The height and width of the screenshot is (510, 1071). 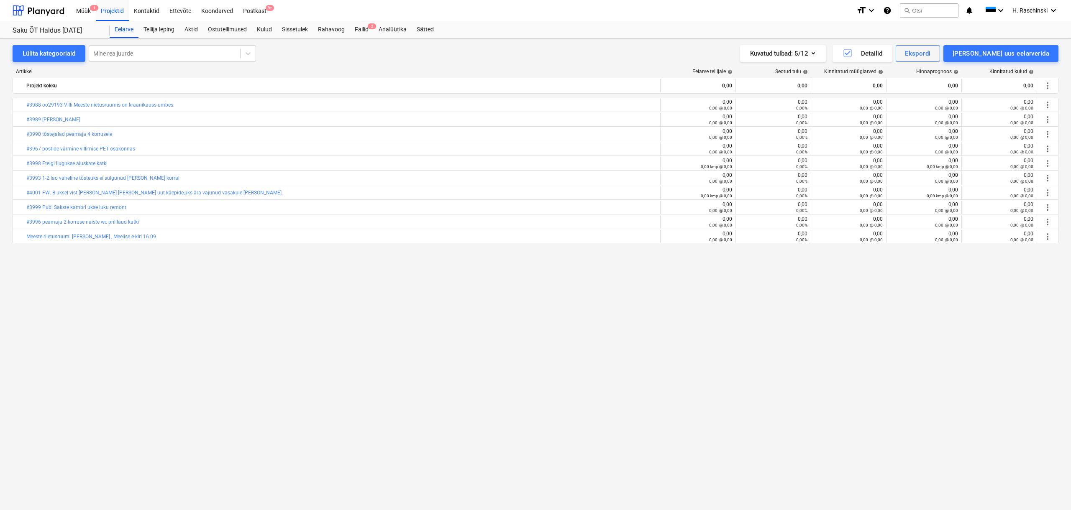 What do you see at coordinates (917, 54) in the screenshot?
I see `div: Ekspordi` at bounding box center [917, 54].